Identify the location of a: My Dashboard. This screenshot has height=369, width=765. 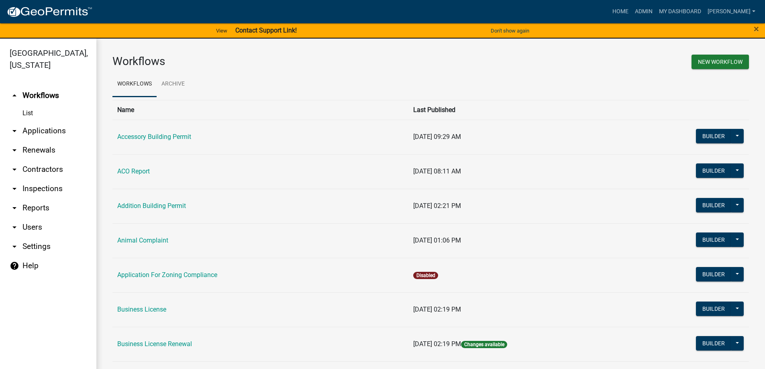
(680, 12).